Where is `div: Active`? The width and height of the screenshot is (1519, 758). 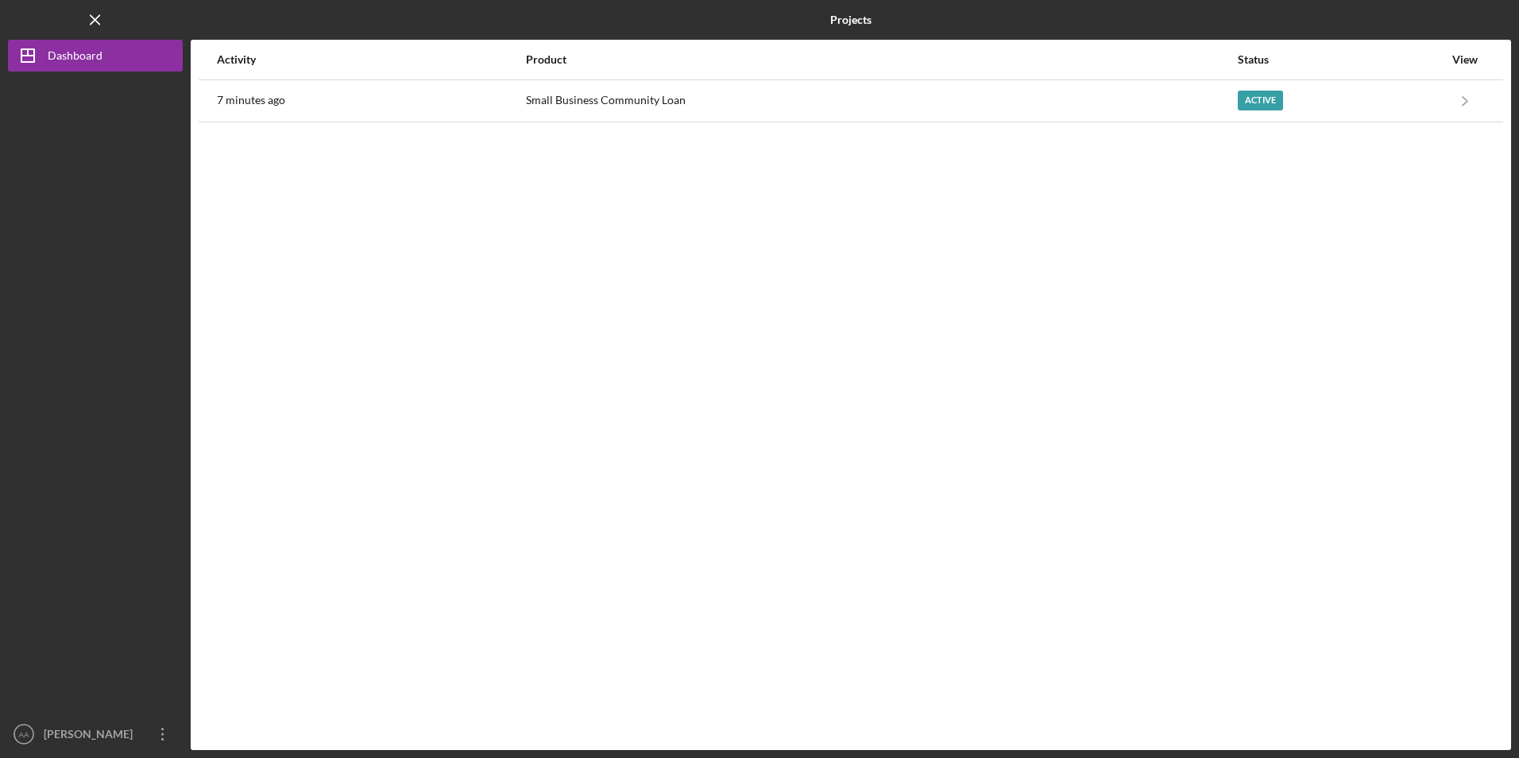
div: Active is located at coordinates (1260, 100).